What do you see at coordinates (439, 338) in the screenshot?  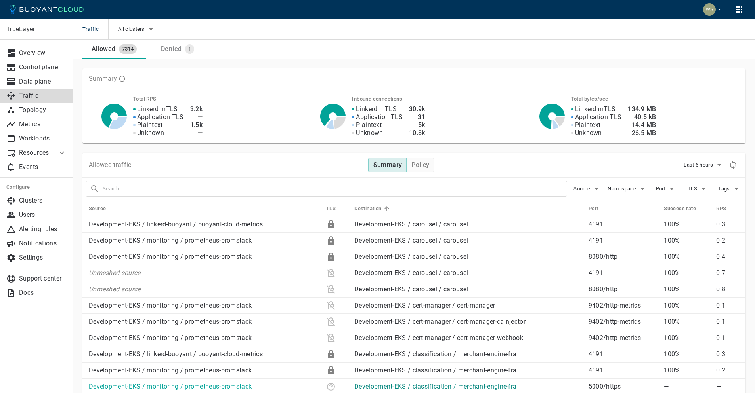 I see `a: Development-EKS / cert-manager / cert-manager-webhook` at bounding box center [439, 338].